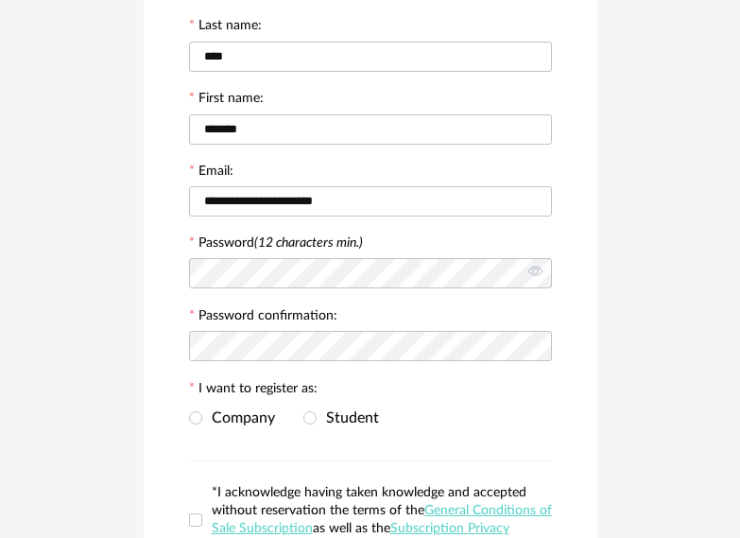  Describe the element at coordinates (281, 243) in the screenshot. I see `label: Password` at that location.